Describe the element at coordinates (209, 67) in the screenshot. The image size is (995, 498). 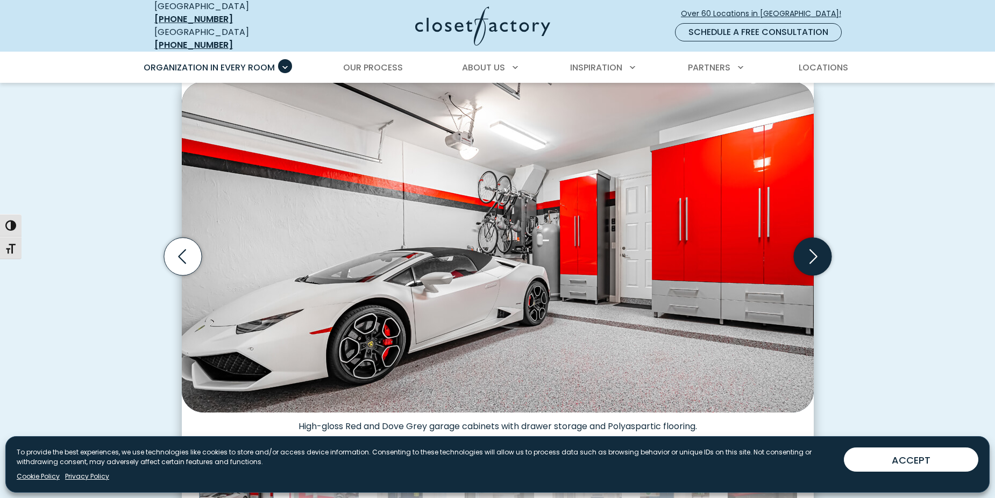
I see `span: Organization in Every Room` at that location.